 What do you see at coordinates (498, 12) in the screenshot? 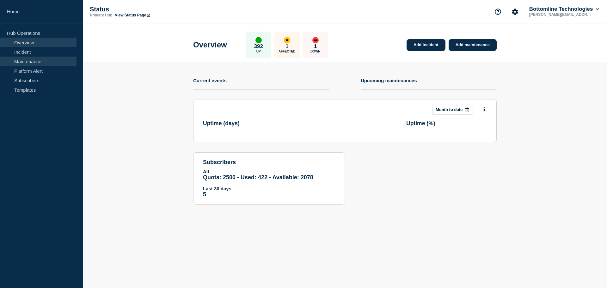
I see `button: Support` at bounding box center [498, 12].